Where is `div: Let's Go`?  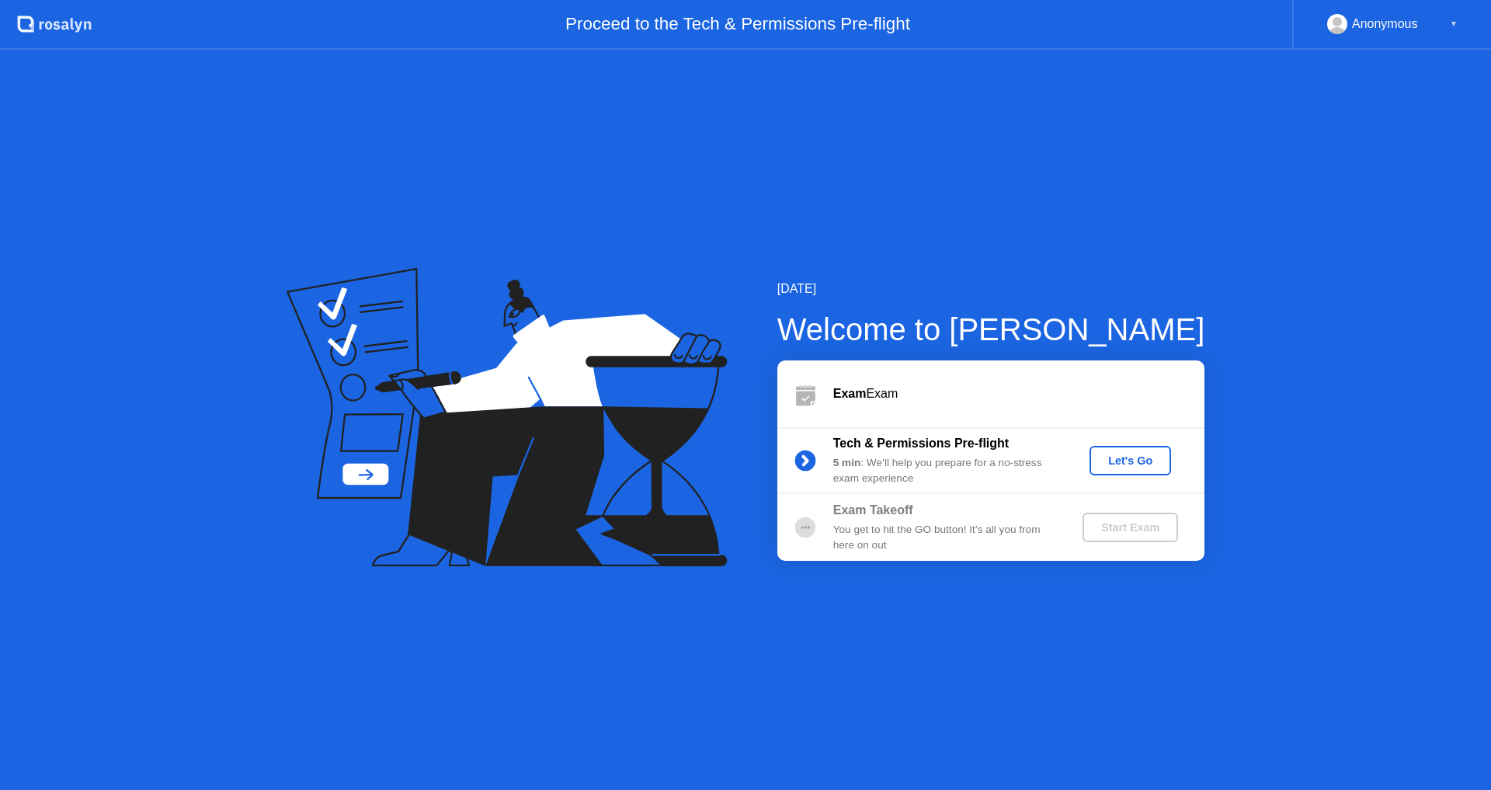
div: Let's Go is located at coordinates (1130, 461).